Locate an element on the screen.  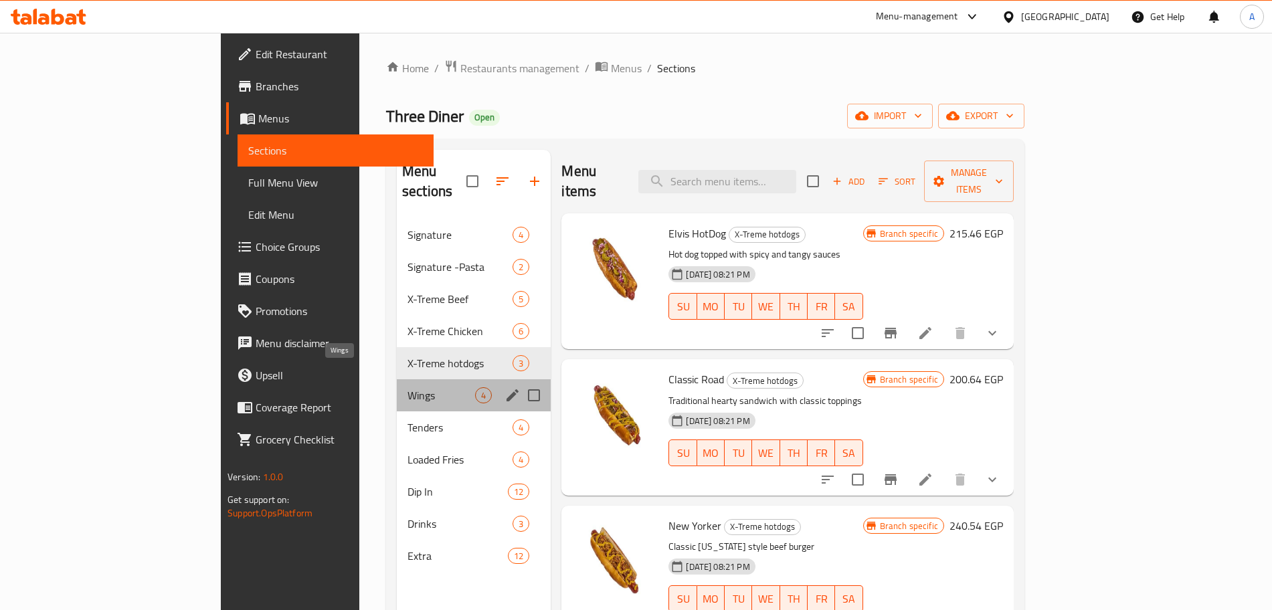
span: Wings is located at coordinates (441, 396).